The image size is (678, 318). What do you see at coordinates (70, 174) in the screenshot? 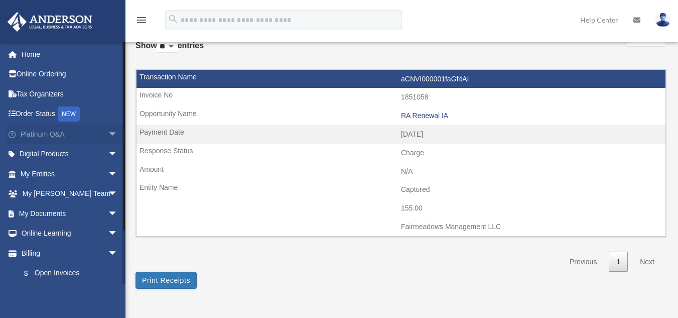
I see `a: My Entitiesarrow_drop_down` at bounding box center [70, 174].